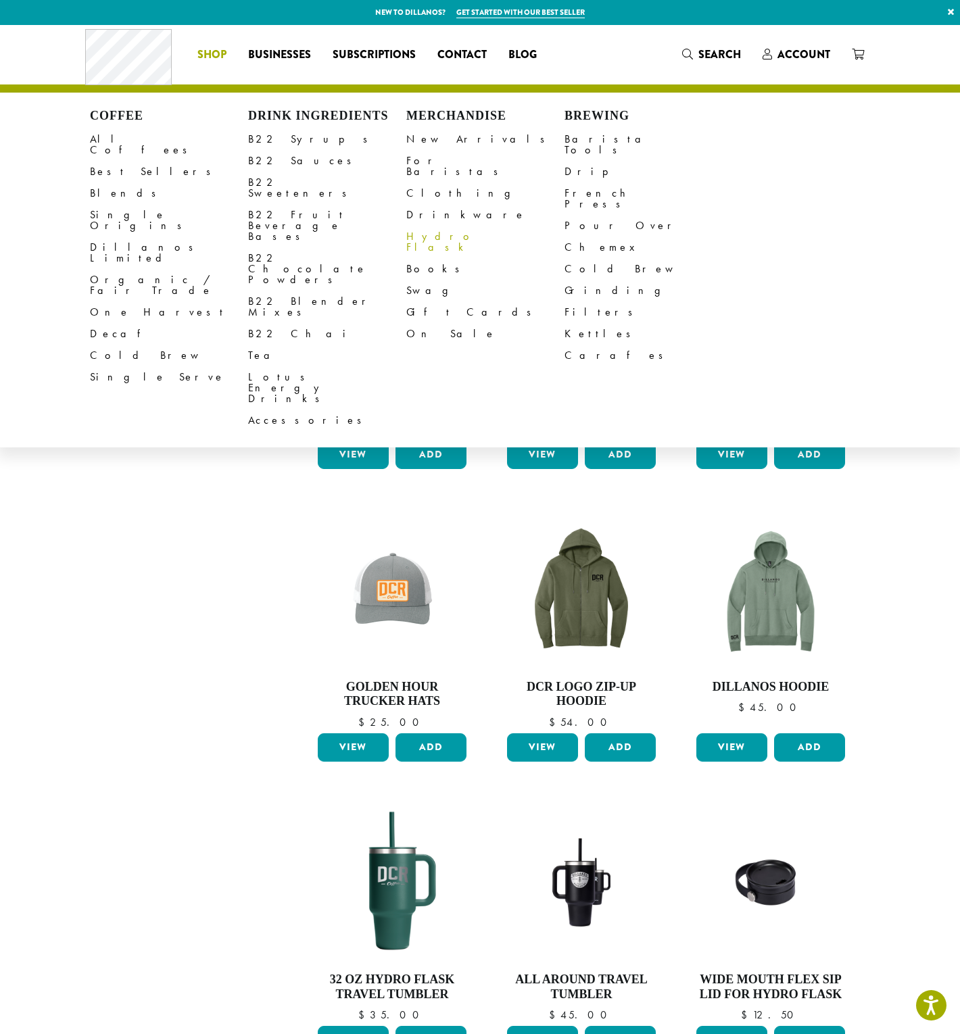 The width and height of the screenshot is (960, 1034). What do you see at coordinates (392, 621) in the screenshot?
I see `a: Golden Hour Trucker Hats $25.00` at bounding box center [392, 621].